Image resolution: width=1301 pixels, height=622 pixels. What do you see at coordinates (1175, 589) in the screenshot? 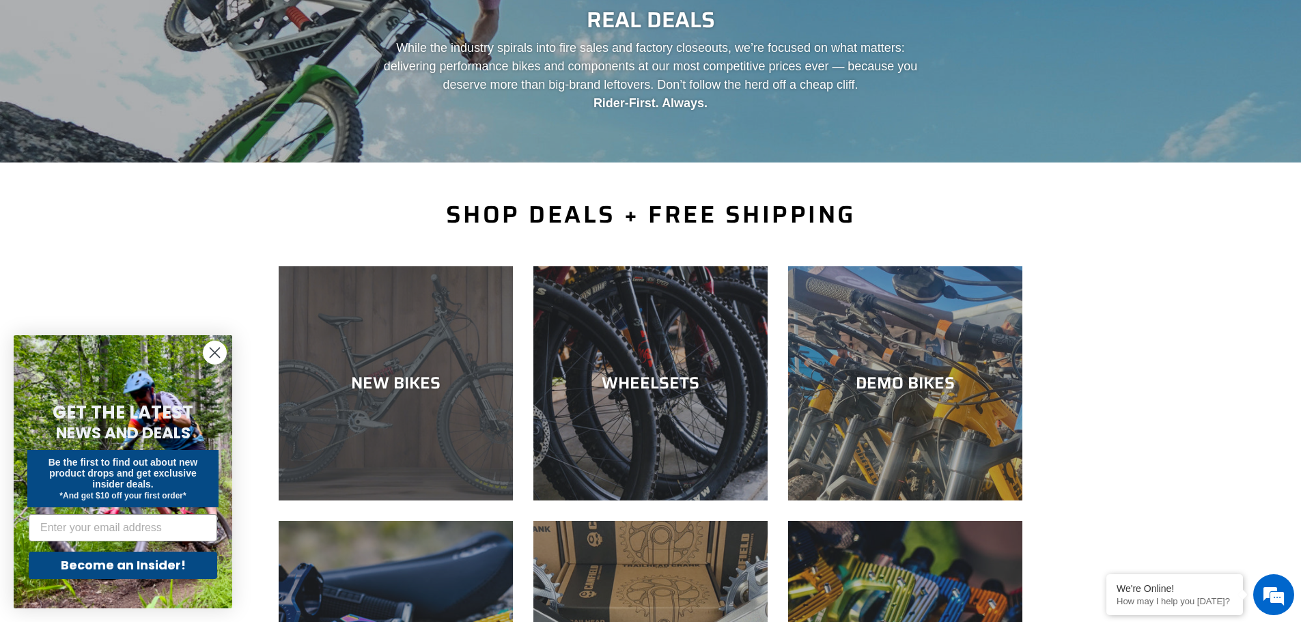
I see `div: We're Online!` at bounding box center [1175, 589].